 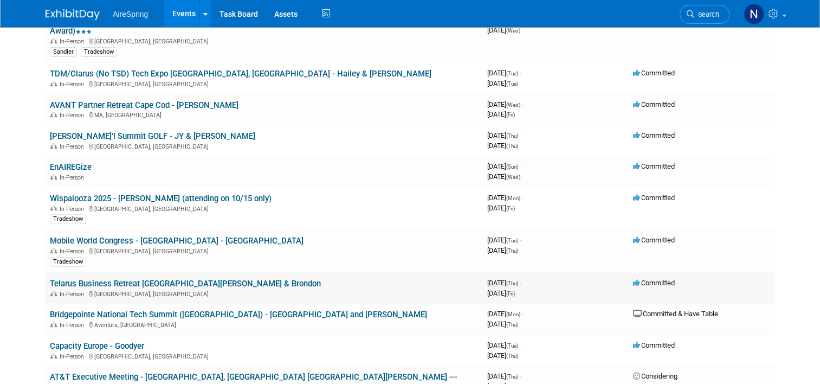 I want to click on span: (Sun), so click(x=512, y=166).